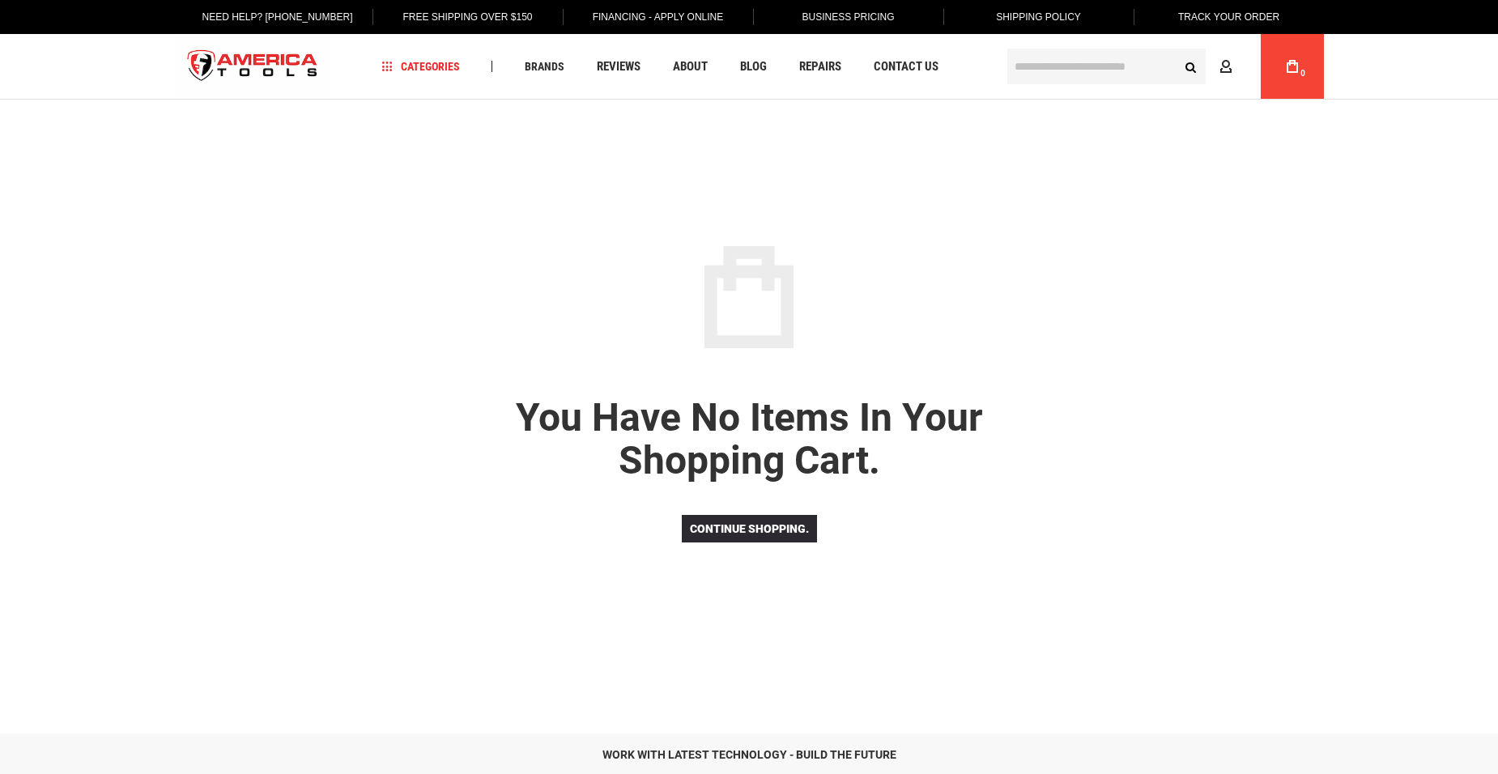  What do you see at coordinates (1190, 66) in the screenshot?
I see `button: Search` at bounding box center [1190, 66].